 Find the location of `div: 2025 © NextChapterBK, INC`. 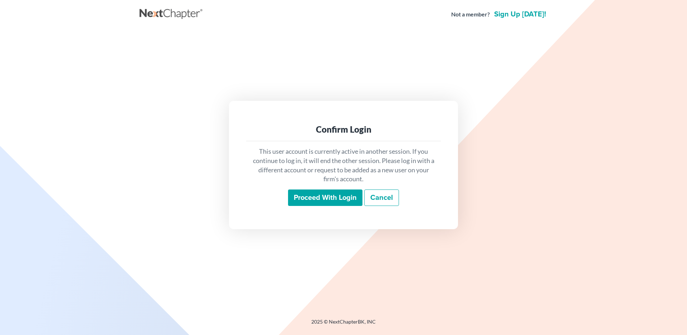

div: 2025 © NextChapterBK, INC is located at coordinates (344, 325).